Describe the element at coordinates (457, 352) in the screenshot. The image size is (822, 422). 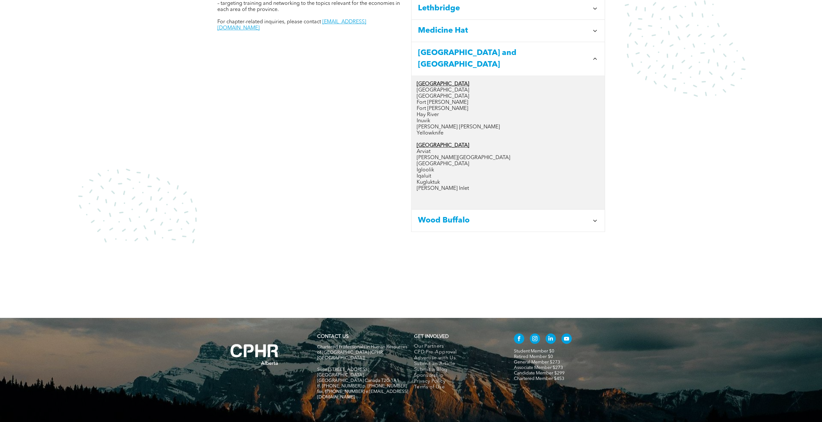
I see `a: CPD Pre-Approval` at that location.